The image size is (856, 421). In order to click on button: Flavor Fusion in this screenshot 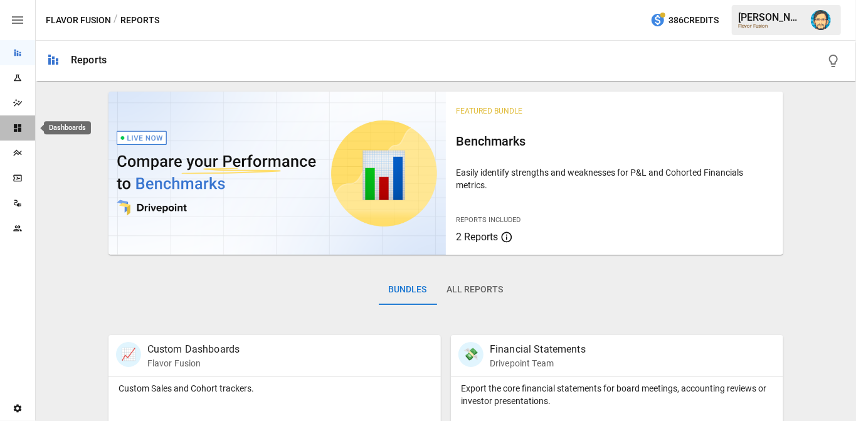, I will do `click(78, 20)`.